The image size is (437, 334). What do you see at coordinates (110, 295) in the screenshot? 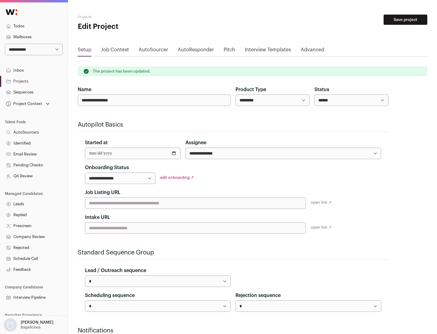
I see `label: Scheduling sequence` at bounding box center [110, 295].